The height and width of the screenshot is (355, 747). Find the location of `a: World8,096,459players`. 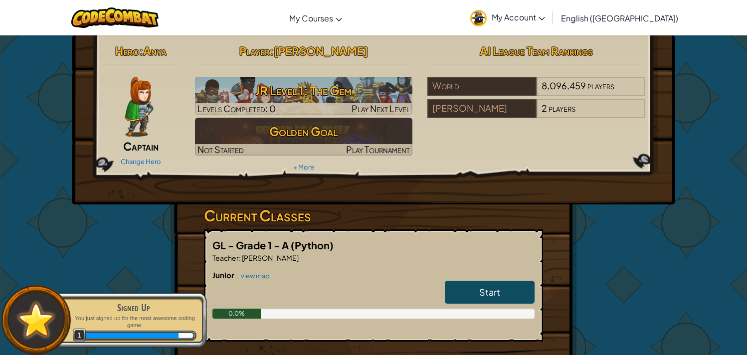

a: World8,096,459players is located at coordinates (536, 92).